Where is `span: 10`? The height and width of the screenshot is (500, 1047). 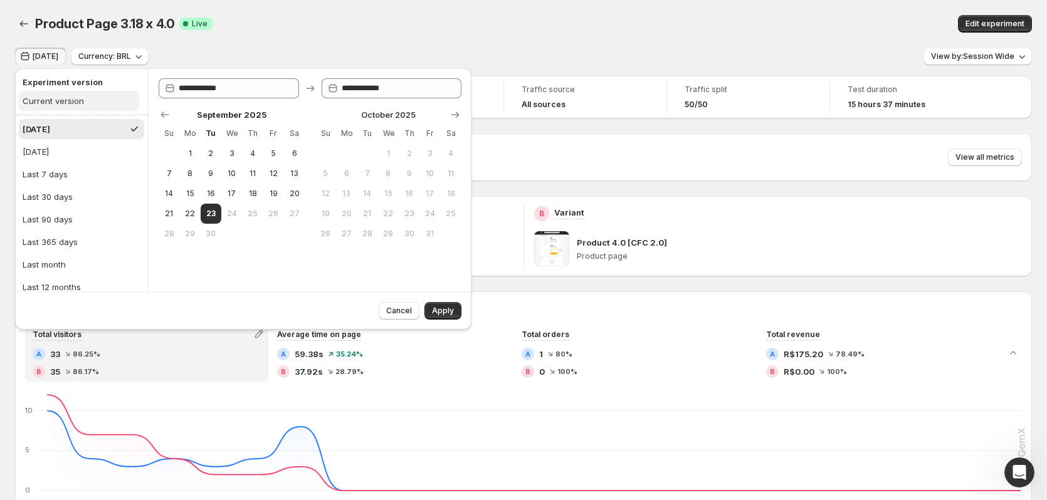
span: 10 is located at coordinates (231, 174).